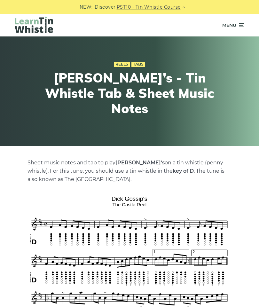 The width and height of the screenshot is (259, 307). What do you see at coordinates (138, 64) in the screenshot?
I see `a: Tabs` at bounding box center [138, 64].